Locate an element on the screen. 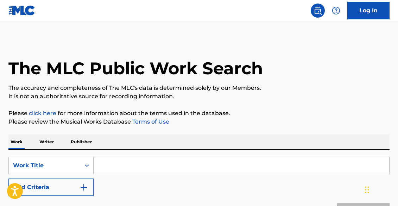 This screenshot has height=206, width=398. img: MLC Logo is located at coordinates (22, 10).